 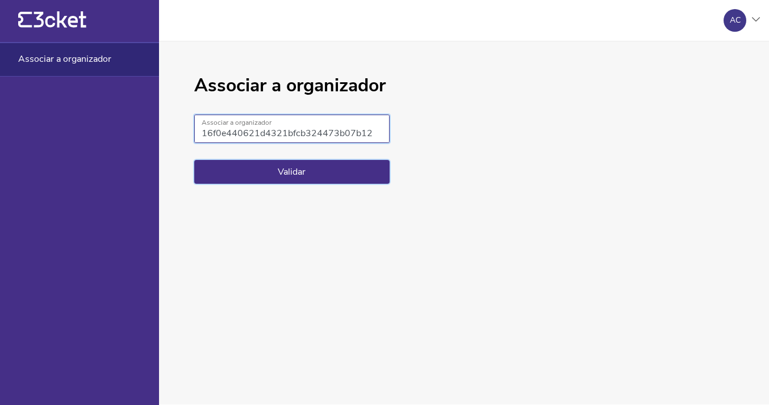 What do you see at coordinates (65, 59) in the screenshot?
I see `span: Associar a organizador` at bounding box center [65, 59].